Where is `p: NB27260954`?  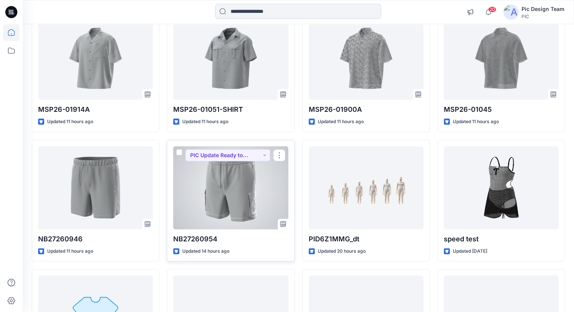 p: NB27260954 is located at coordinates (231, 239).